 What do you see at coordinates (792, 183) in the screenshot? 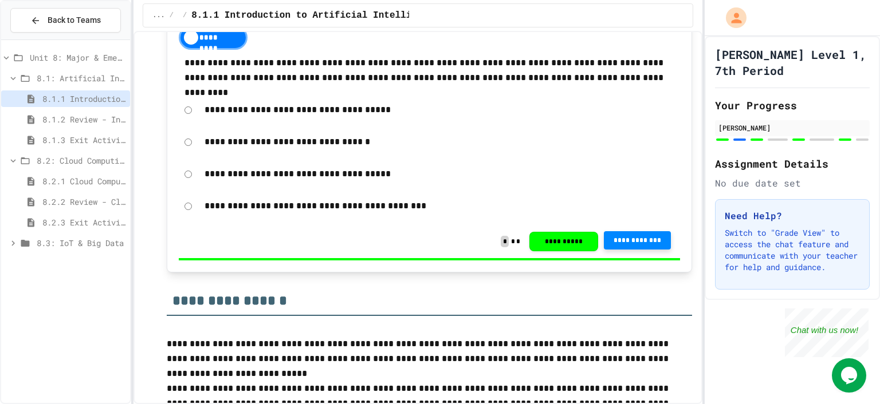
I see `div: No due date set` at bounding box center [792, 183].